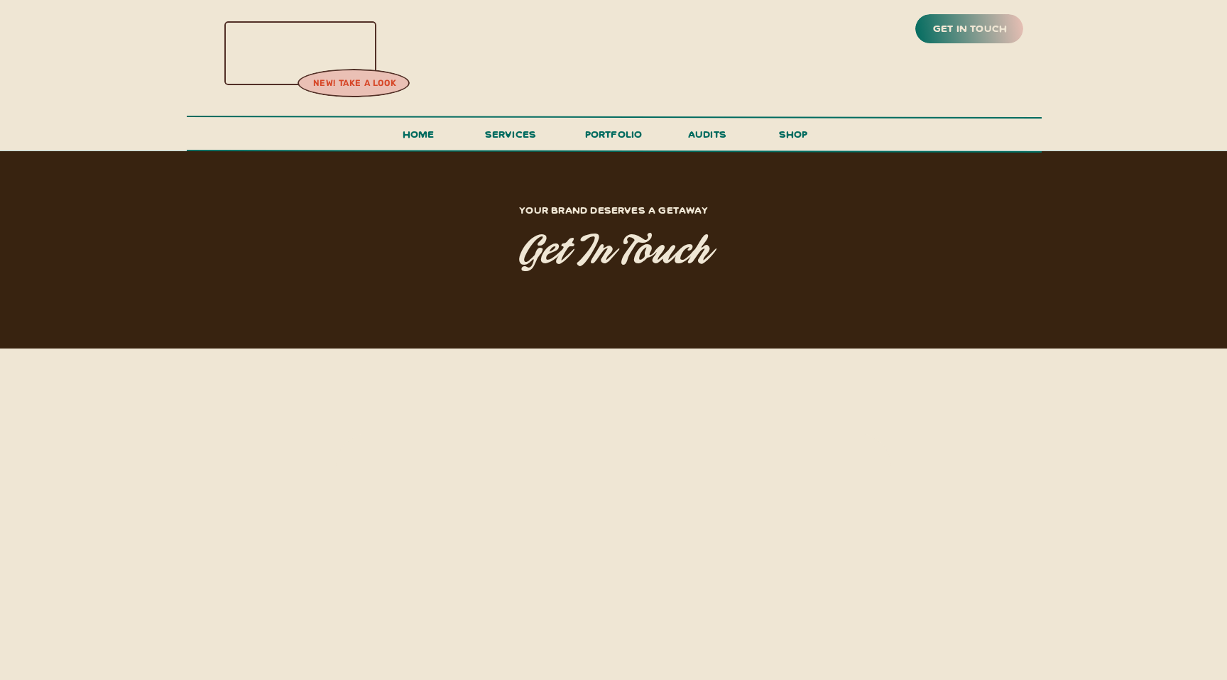 The width and height of the screenshot is (1227, 680). Describe the element at coordinates (614, 253) in the screenshot. I see `h1: get in touch` at that location.